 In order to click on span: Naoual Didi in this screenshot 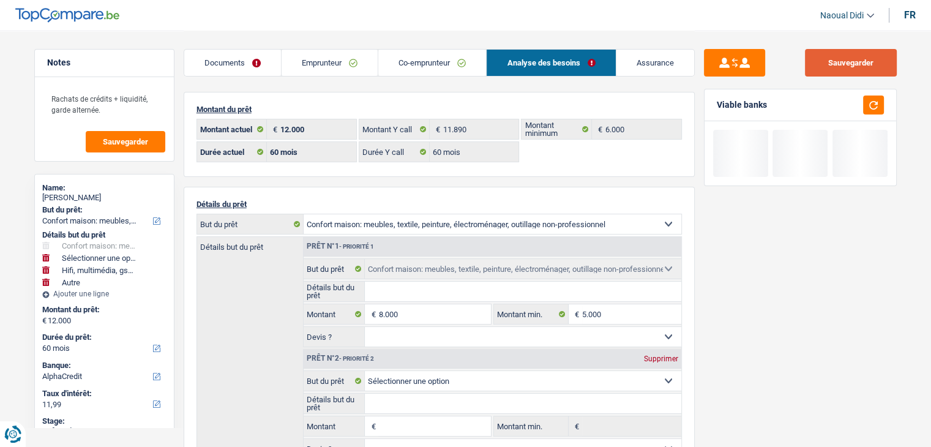, I will do `click(841, 15)`.